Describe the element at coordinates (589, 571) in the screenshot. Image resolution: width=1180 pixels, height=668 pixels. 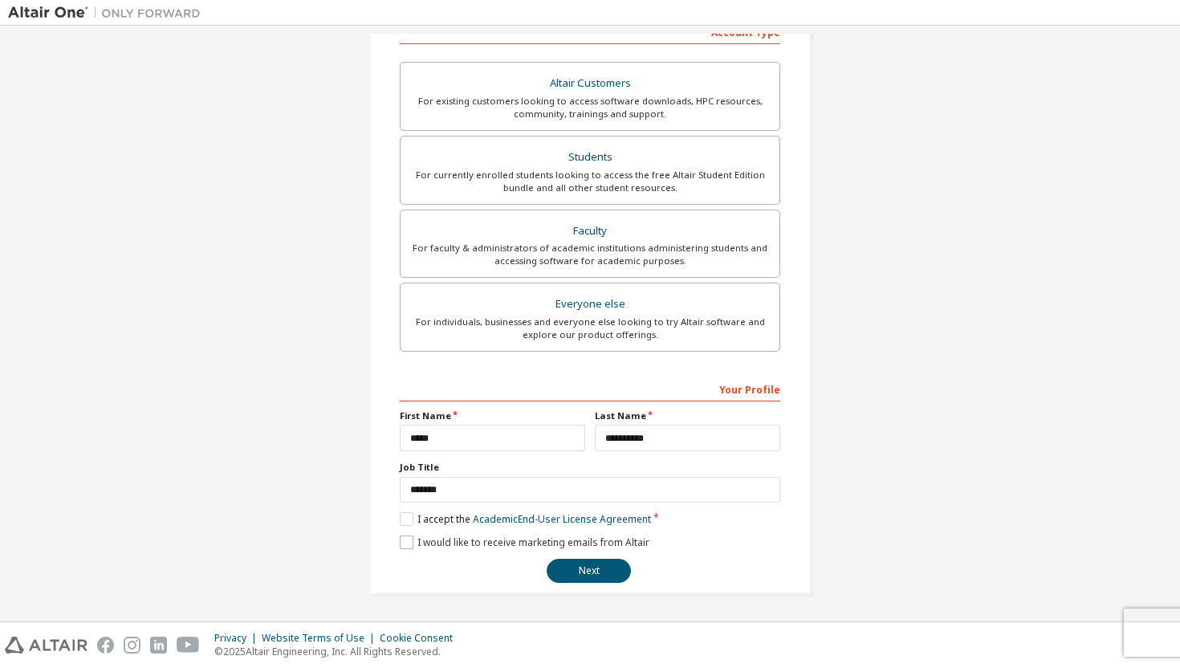
I see `button: Next` at that location.